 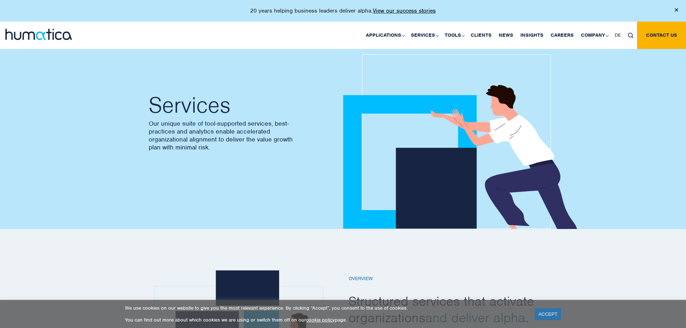 What do you see at coordinates (617, 35) in the screenshot?
I see `a: DE` at bounding box center [617, 35].